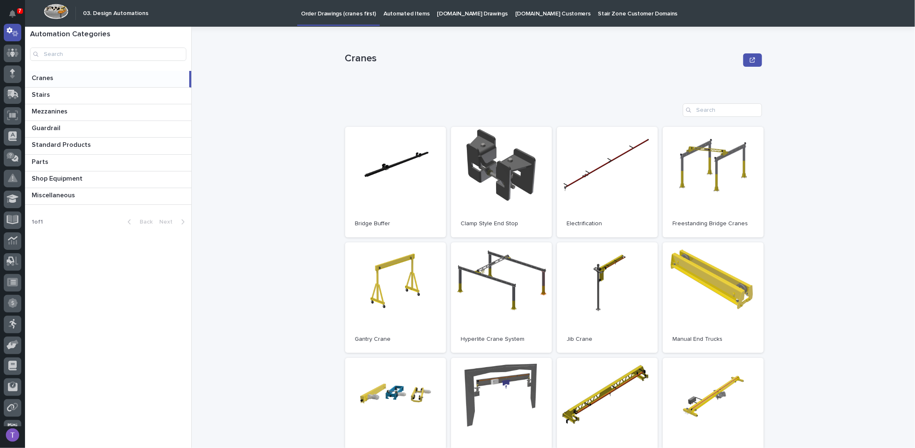 This screenshot has height=448, width=915. Describe the element at coordinates (138, 222) in the screenshot. I see `button: Back` at that location.